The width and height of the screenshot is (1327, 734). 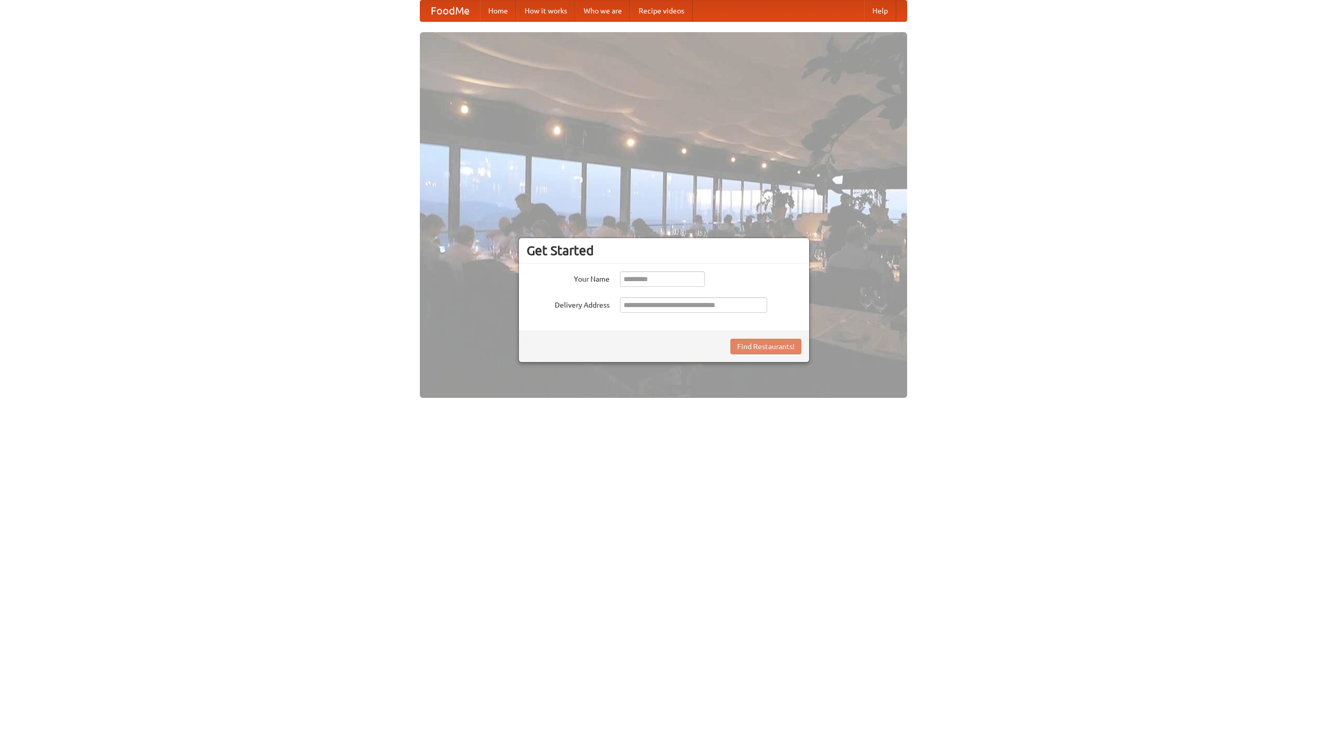 What do you see at coordinates (450, 11) in the screenshot?
I see `a: FoodMe` at bounding box center [450, 11].